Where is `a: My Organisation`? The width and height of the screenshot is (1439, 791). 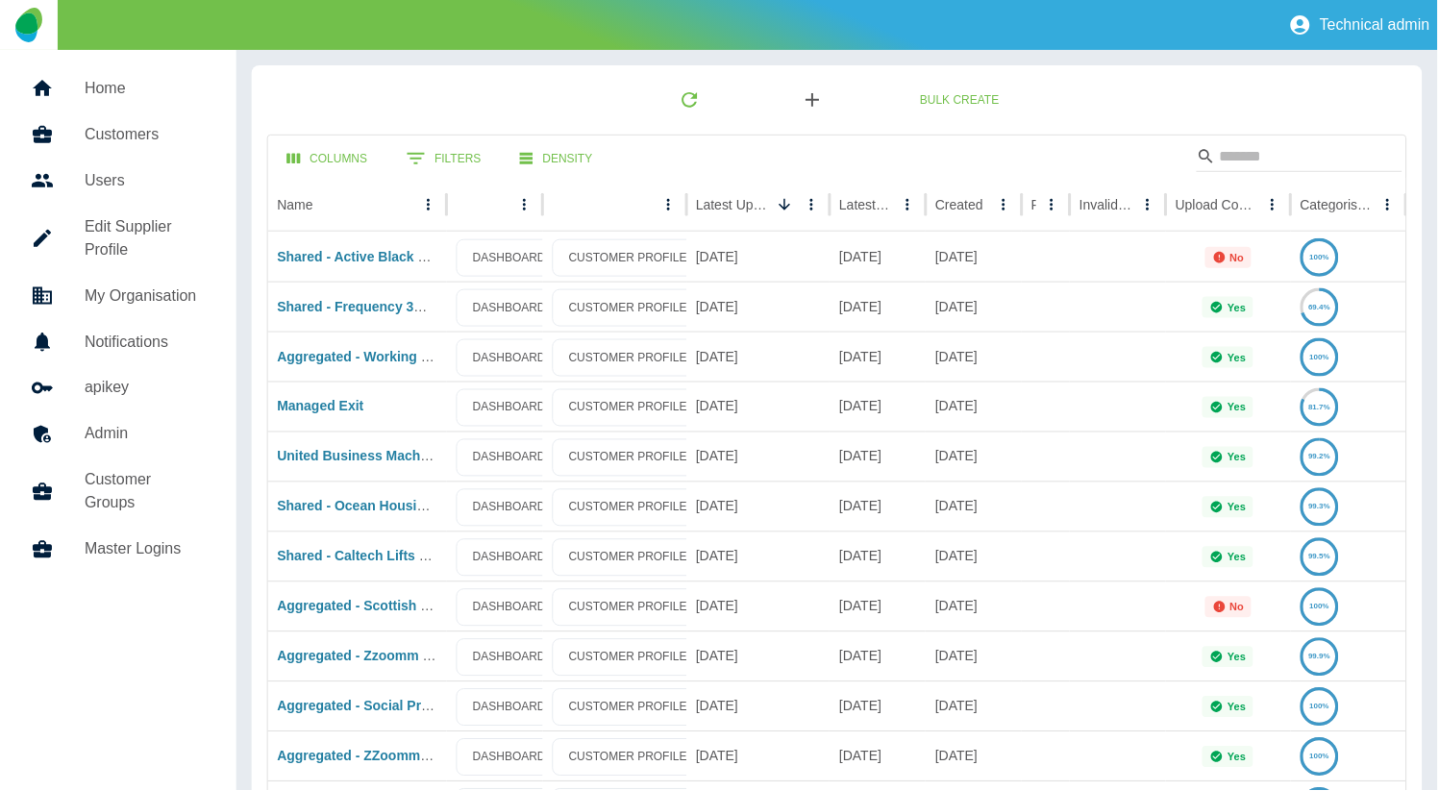
a: My Organisation is located at coordinates (118, 296).